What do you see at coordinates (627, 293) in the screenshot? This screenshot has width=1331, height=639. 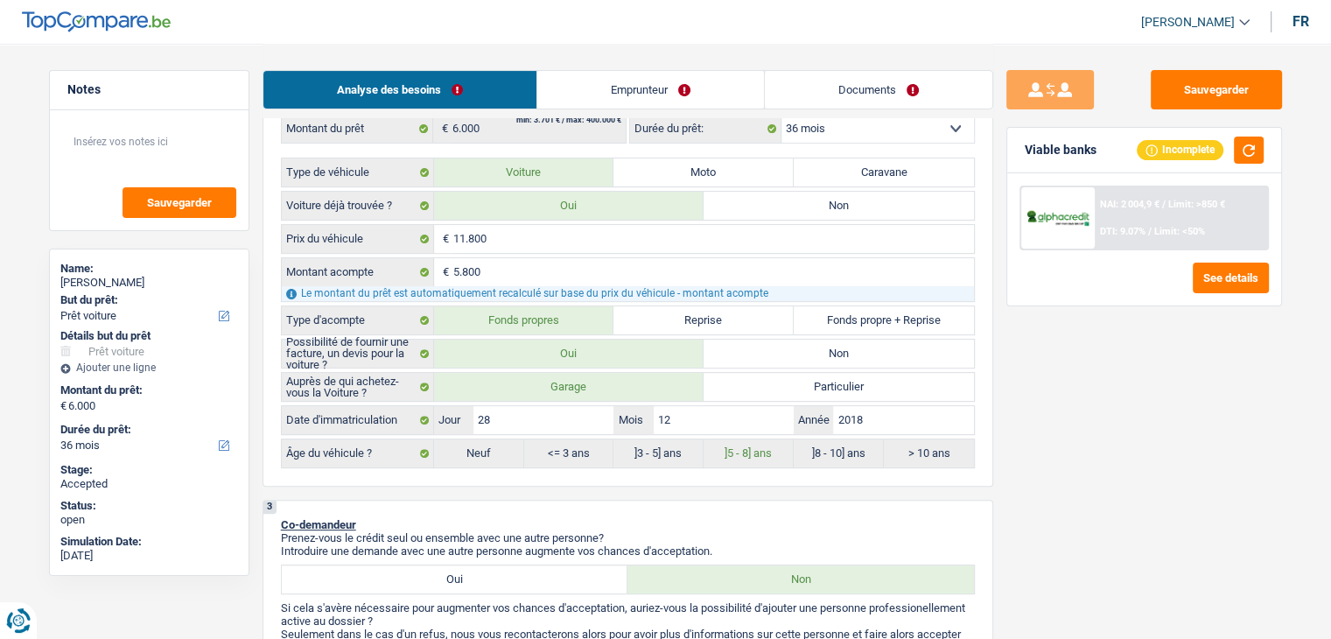 I see `div: Le montant du prêt est automatiquement recalculé sur base du prix du véhicule - montant acompte` at bounding box center [627, 293].